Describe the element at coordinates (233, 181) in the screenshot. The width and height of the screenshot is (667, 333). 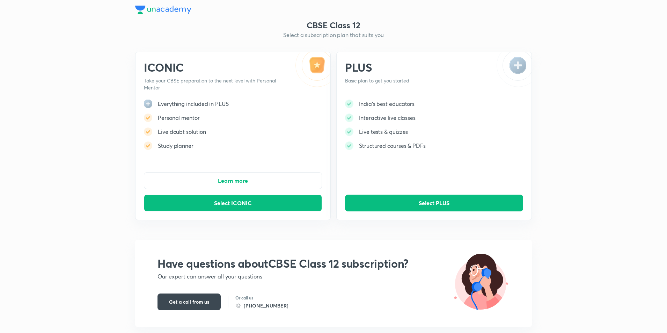
I see `span: Learn more` at that location.